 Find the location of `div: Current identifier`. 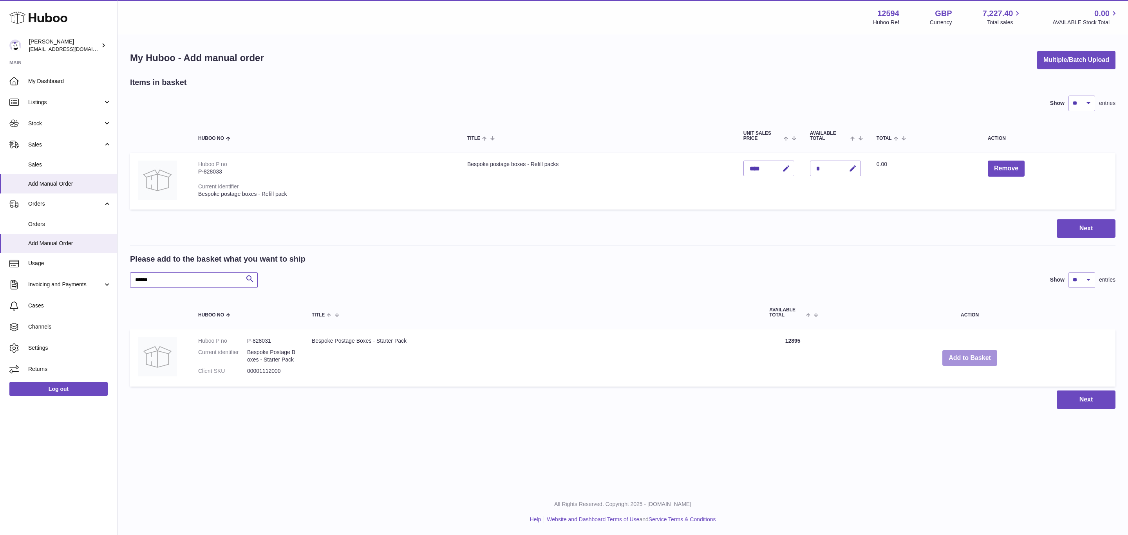

div: Current identifier is located at coordinates (219, 186).